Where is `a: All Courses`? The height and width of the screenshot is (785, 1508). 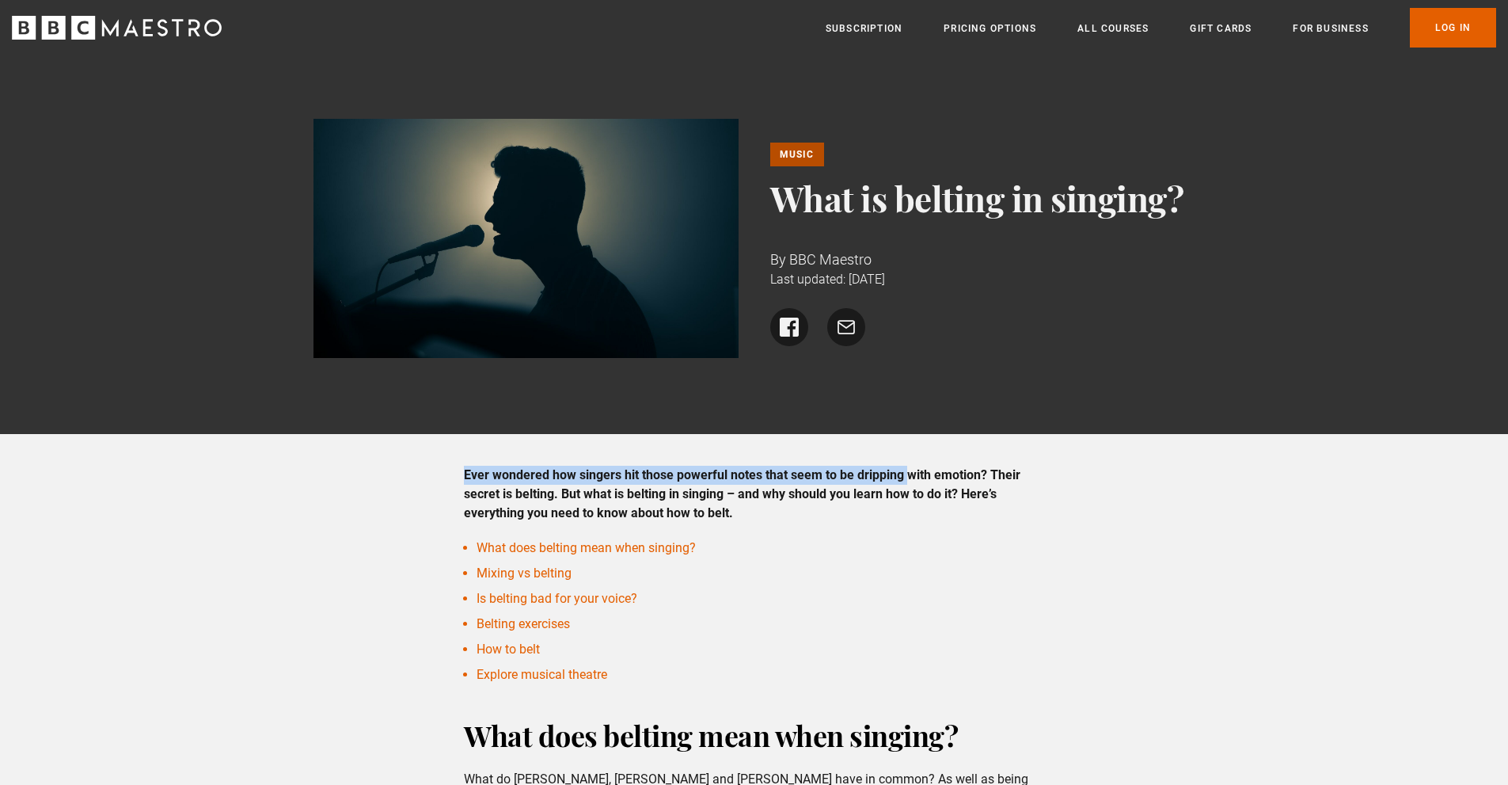
a: All Courses is located at coordinates (1113, 29).